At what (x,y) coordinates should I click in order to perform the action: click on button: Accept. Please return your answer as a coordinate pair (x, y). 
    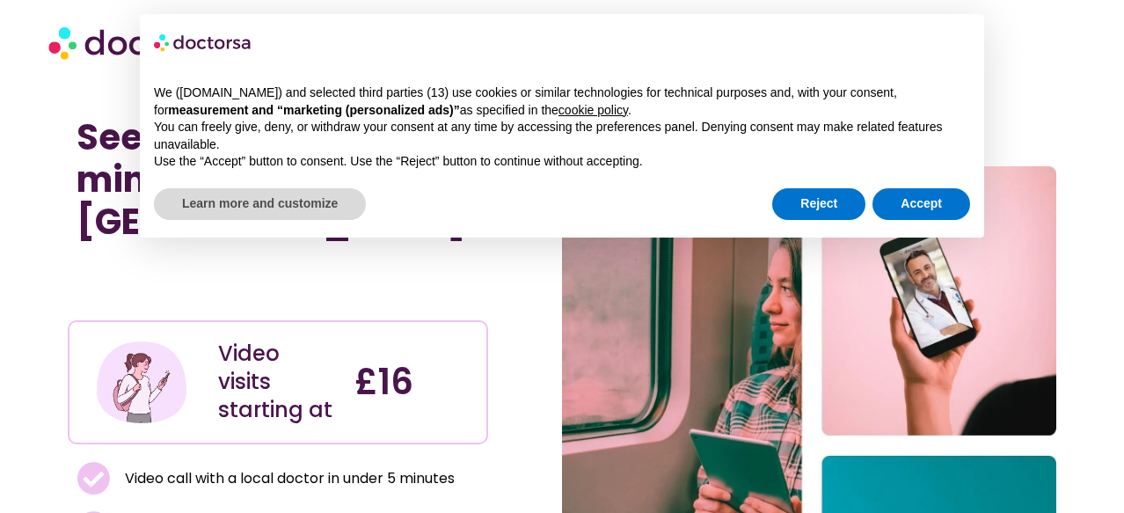
    Looking at the image, I should click on (921, 204).